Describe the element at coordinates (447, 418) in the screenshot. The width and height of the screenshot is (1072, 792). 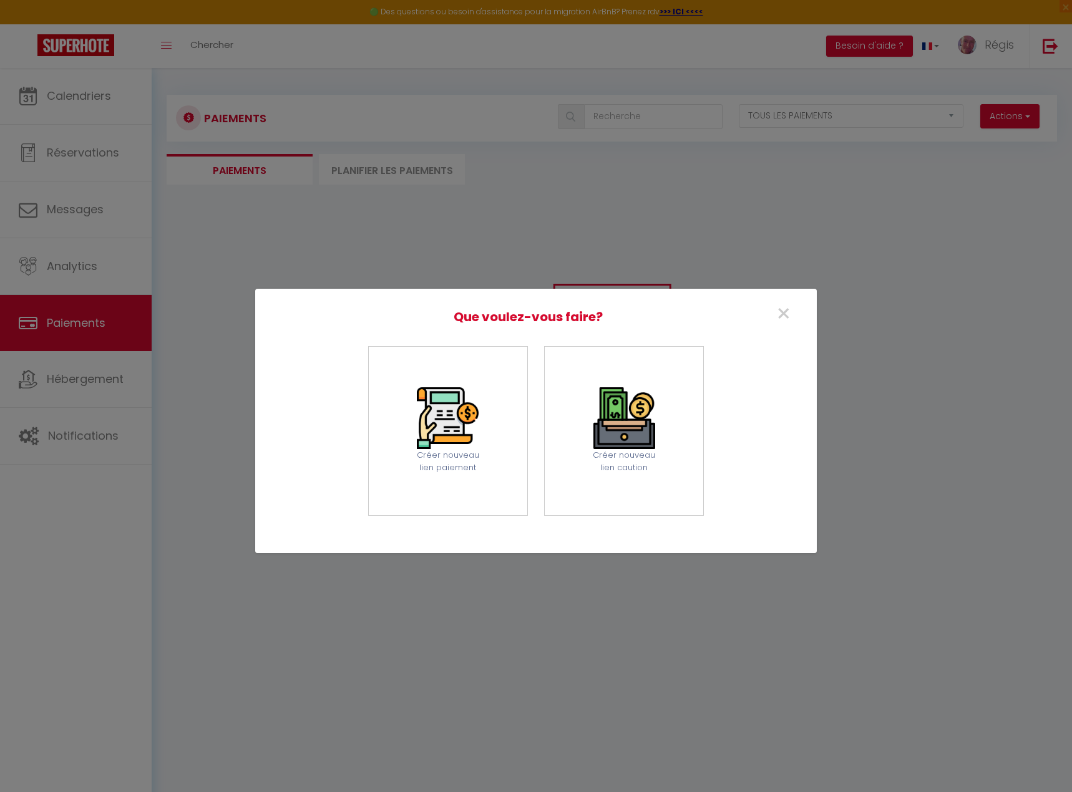
I see `img: payment.png` at that location.